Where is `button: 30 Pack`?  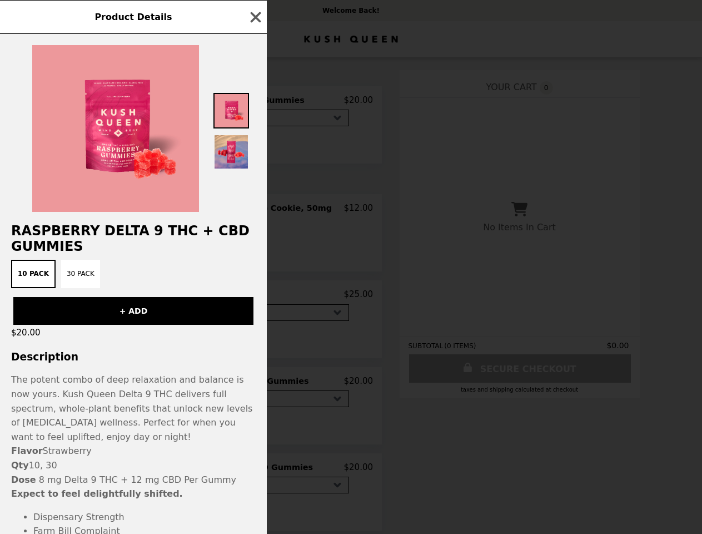 button: 30 Pack is located at coordinates (81, 273).